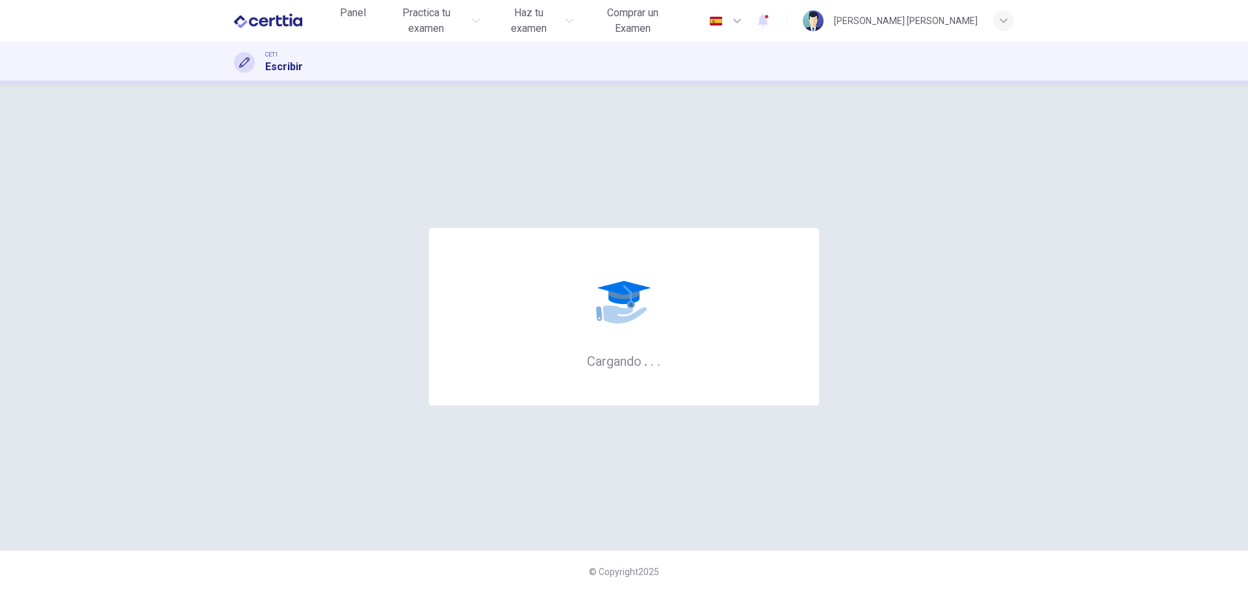 The image size is (1248, 592). Describe the element at coordinates (534, 21) in the screenshot. I see `button: Haz tu examen` at that location.